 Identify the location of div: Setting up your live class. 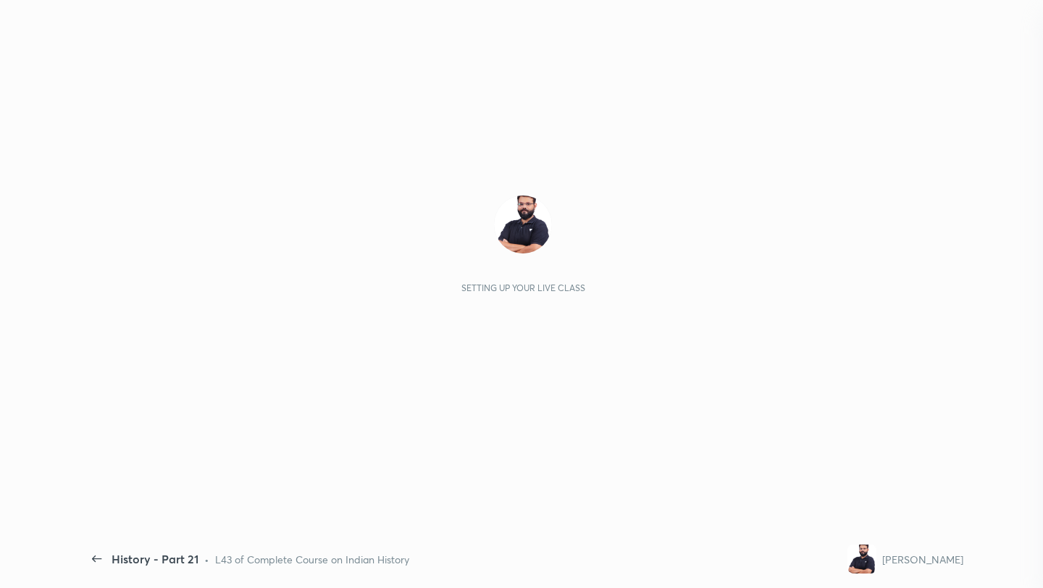
(523, 288).